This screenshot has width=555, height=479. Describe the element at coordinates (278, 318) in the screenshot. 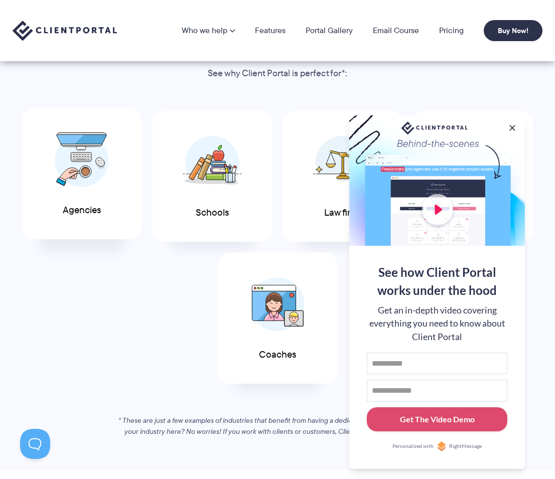

I see `a: Coaches` at that location.